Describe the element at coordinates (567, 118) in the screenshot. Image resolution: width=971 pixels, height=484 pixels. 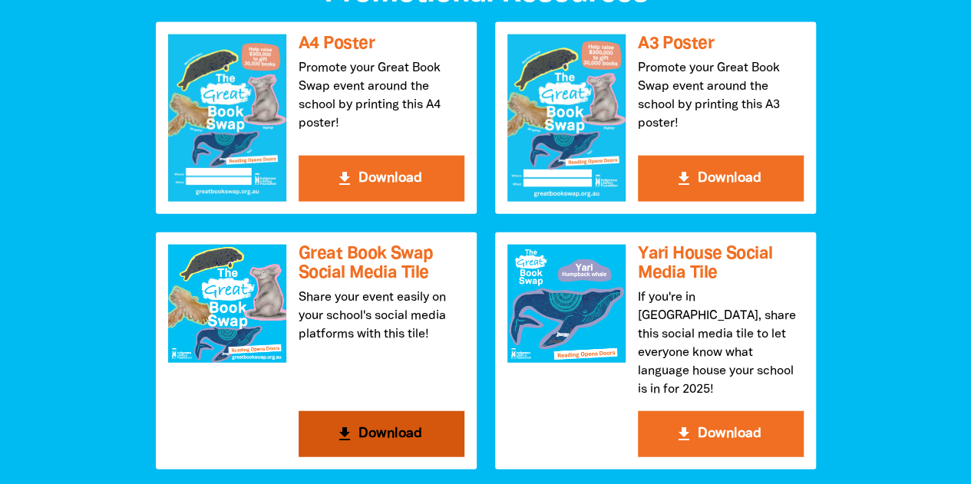
I see `img: A3 Poster` at that location.